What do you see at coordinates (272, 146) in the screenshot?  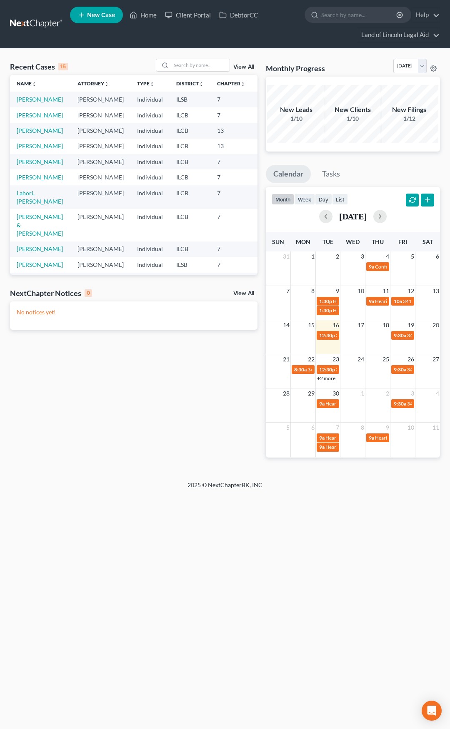 I see `td: 25-70364` at bounding box center [272, 146].